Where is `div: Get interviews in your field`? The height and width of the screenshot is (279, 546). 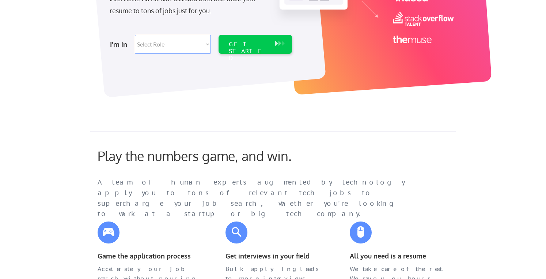 div: Get interviews in your field is located at coordinates (275, 256).